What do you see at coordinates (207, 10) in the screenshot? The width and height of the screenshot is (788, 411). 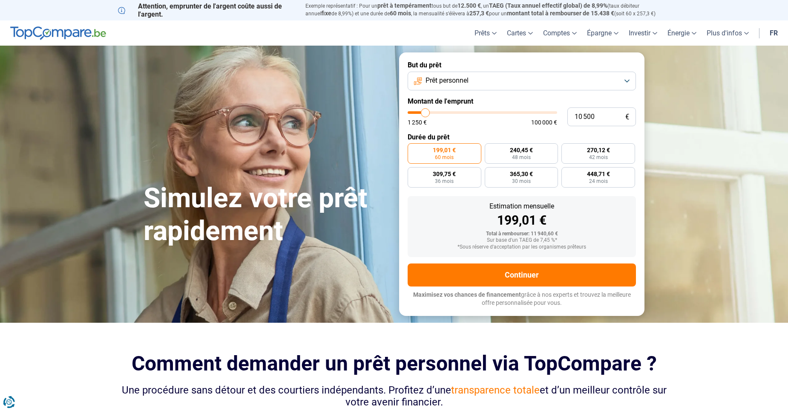 I see `p: Attention, emprunter de l'argent coûte aussi de l'argent.` at bounding box center [207, 10].